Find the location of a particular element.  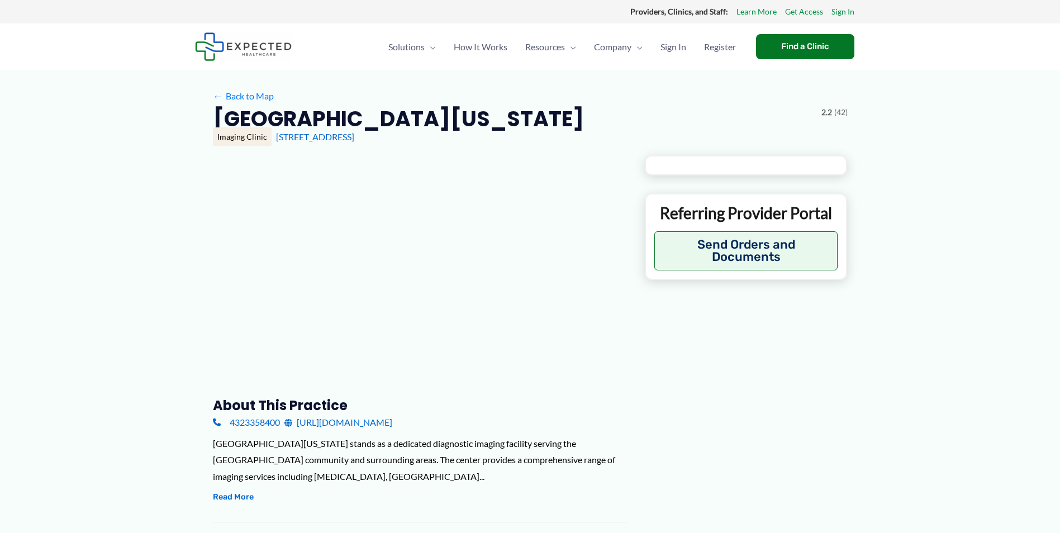

nav: Primary Site Navigation is located at coordinates (562, 47).